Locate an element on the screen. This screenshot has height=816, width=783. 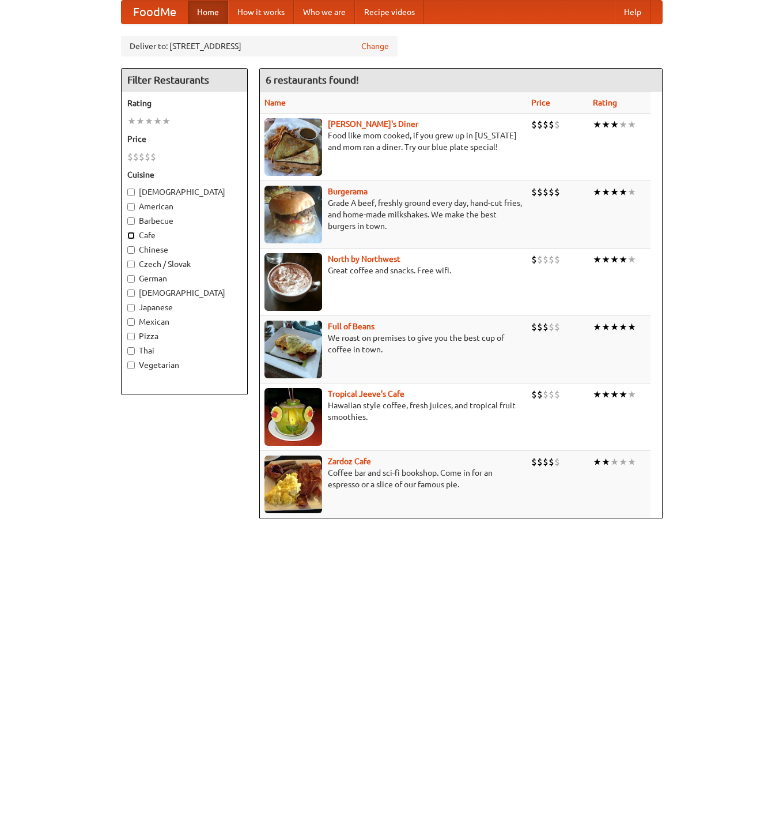
input: Vegetarian is located at coordinates (131, 365).